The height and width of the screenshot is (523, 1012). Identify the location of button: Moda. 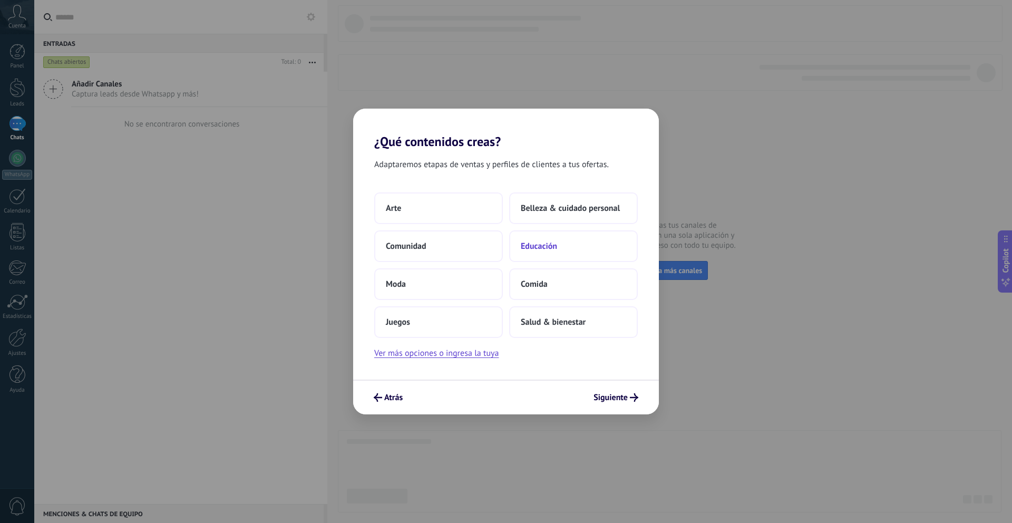
(439, 284).